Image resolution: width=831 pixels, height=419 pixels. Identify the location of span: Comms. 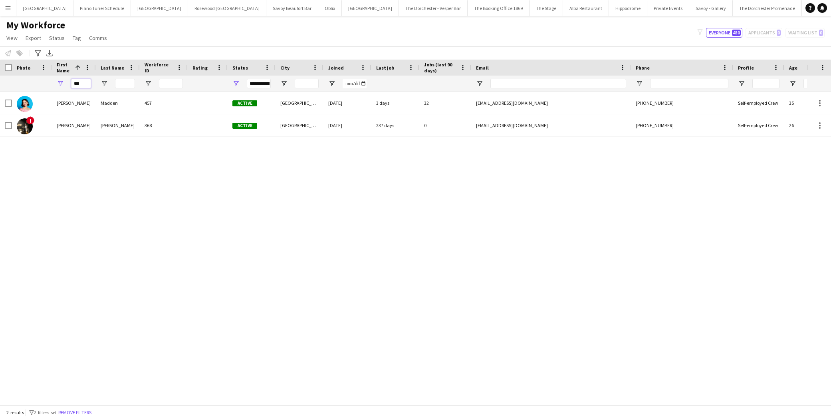
(98, 38).